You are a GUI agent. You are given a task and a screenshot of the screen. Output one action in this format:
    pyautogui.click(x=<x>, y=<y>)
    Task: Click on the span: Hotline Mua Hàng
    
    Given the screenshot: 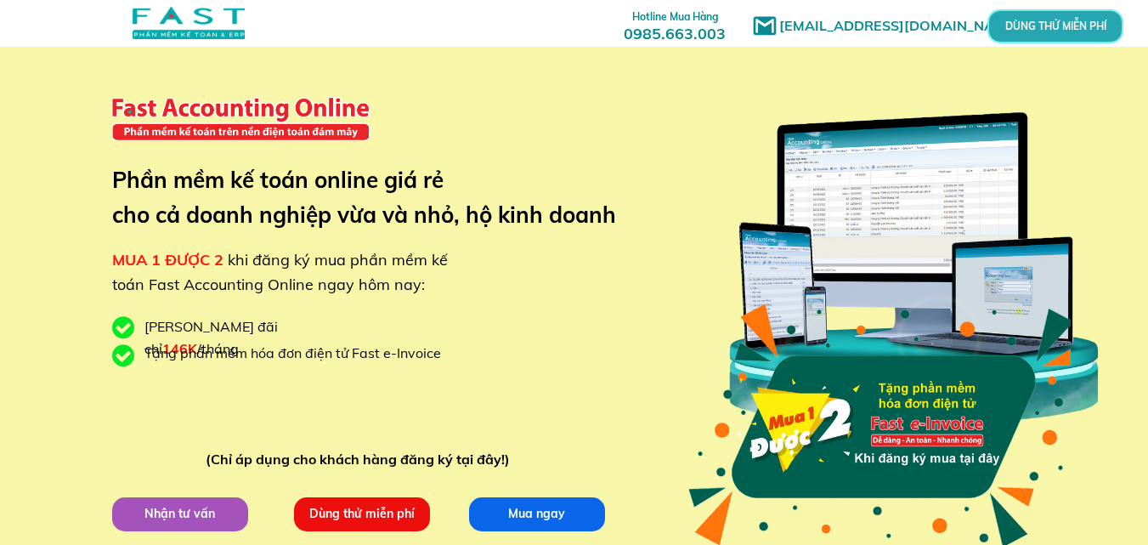 What is the action you would take?
    pyautogui.click(x=675, y=16)
    